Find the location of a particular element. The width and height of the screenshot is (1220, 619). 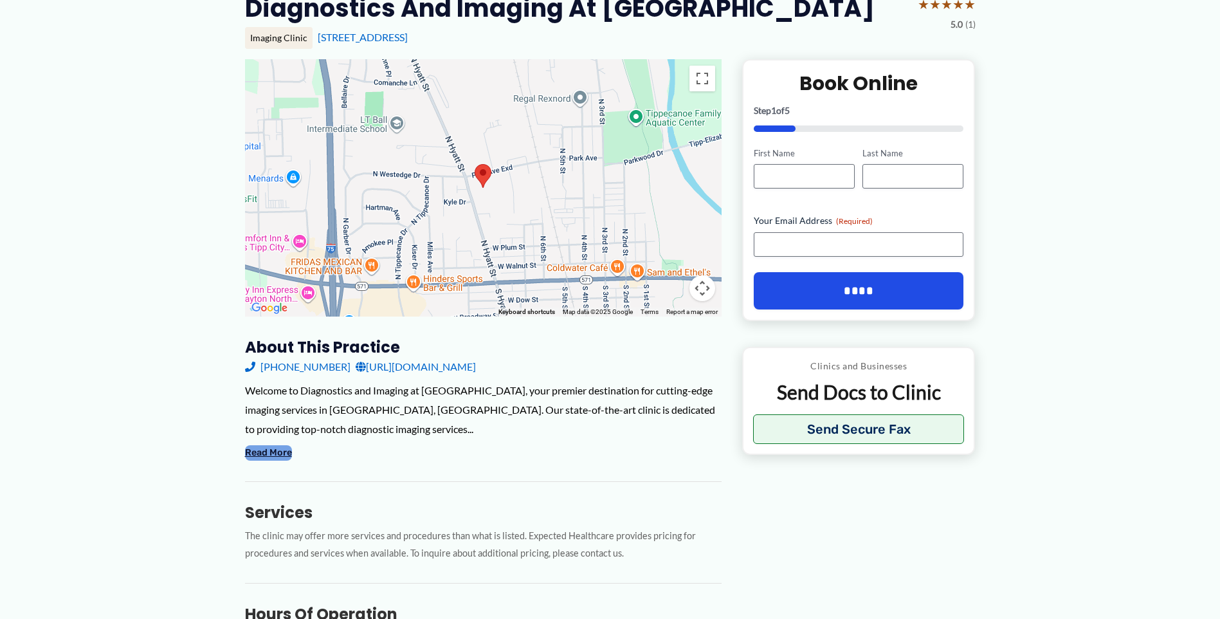

img: Google is located at coordinates (269, 308).